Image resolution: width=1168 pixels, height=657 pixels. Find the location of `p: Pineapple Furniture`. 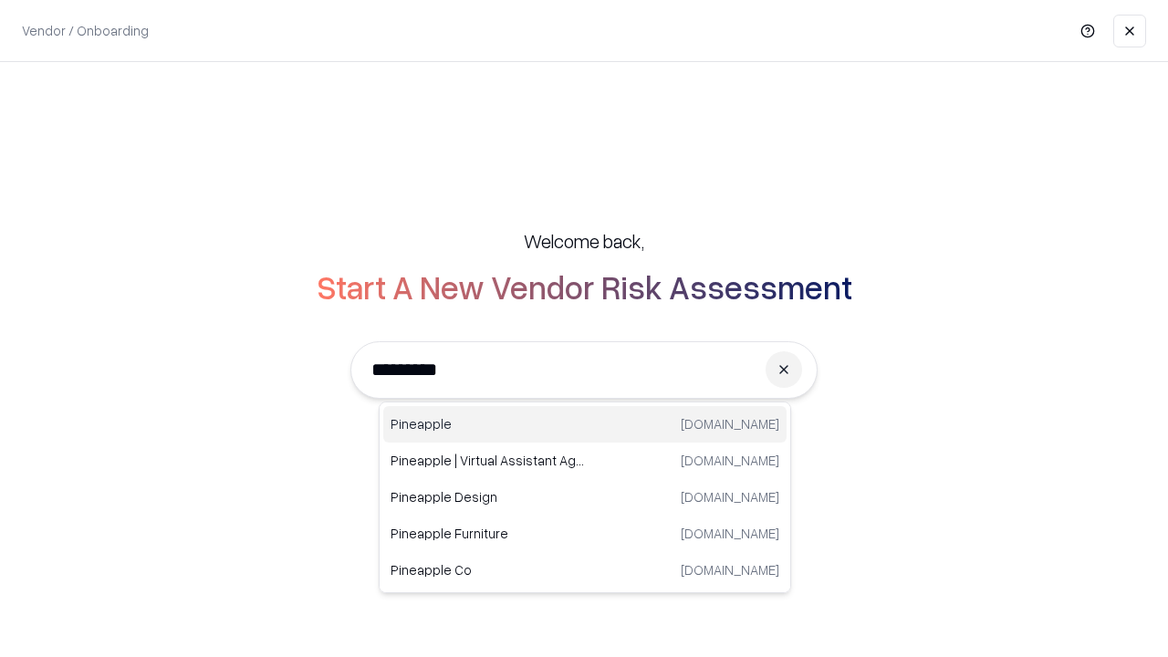

p: Pineapple Furniture is located at coordinates (487, 533).